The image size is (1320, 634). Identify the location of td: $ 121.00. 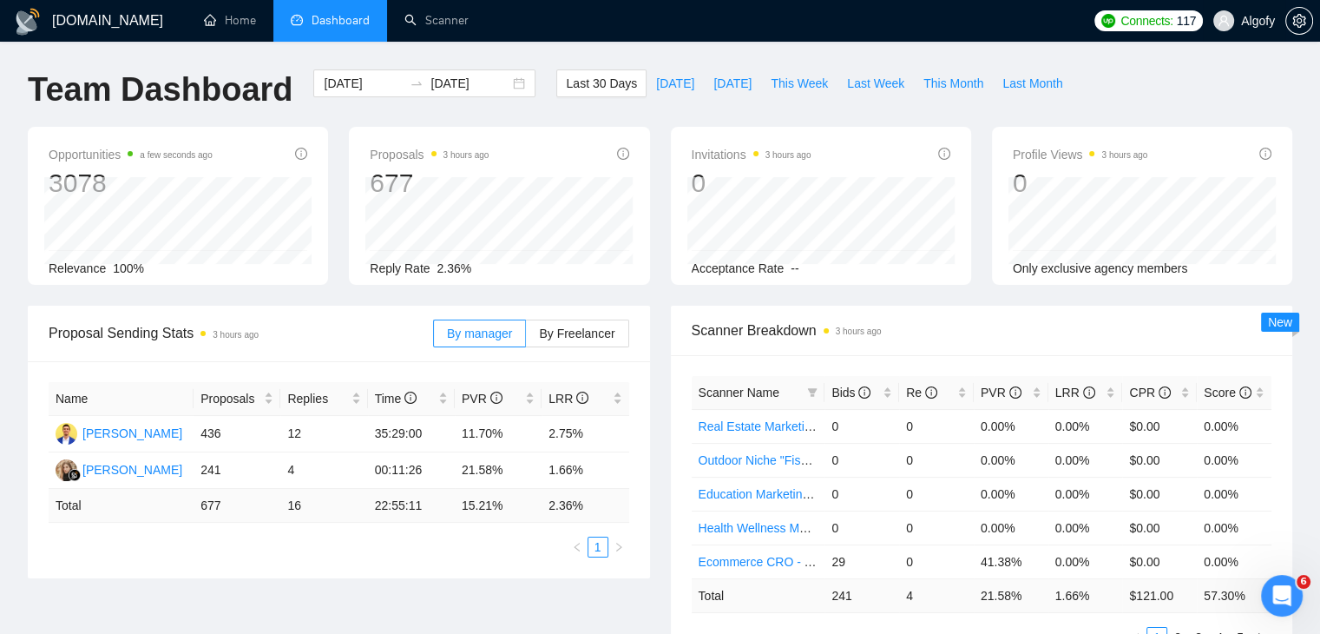
(1159, 594).